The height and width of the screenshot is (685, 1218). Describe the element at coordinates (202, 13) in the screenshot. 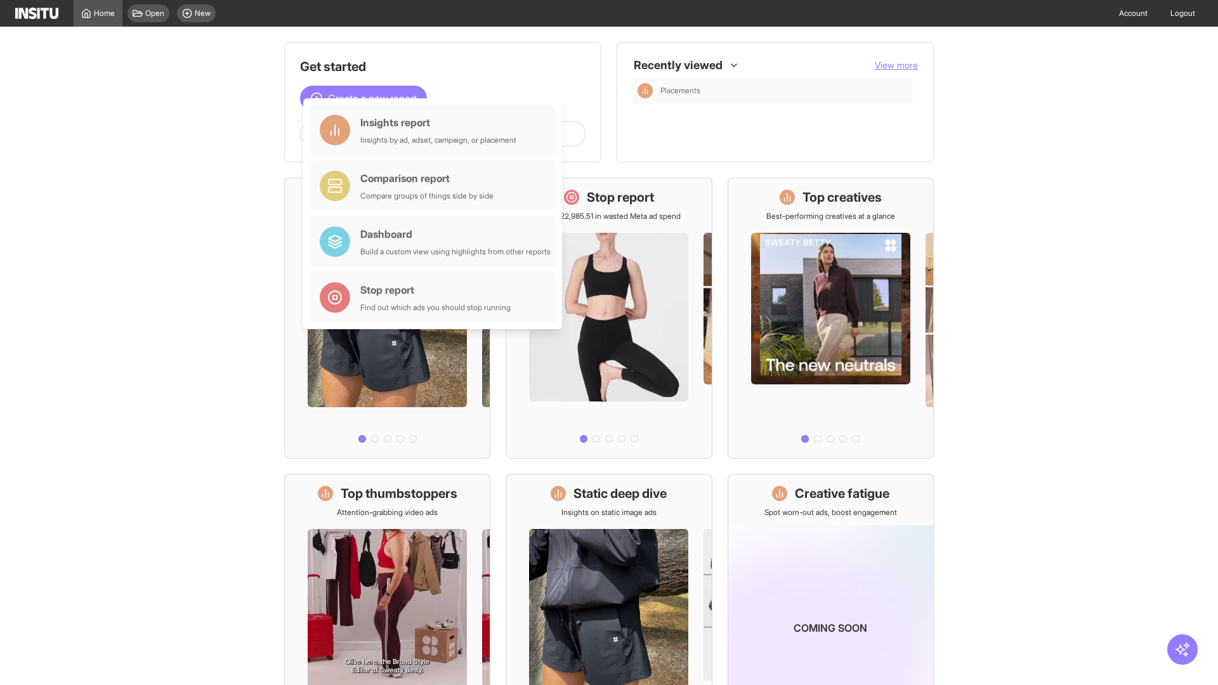

I see `span: New` at that location.